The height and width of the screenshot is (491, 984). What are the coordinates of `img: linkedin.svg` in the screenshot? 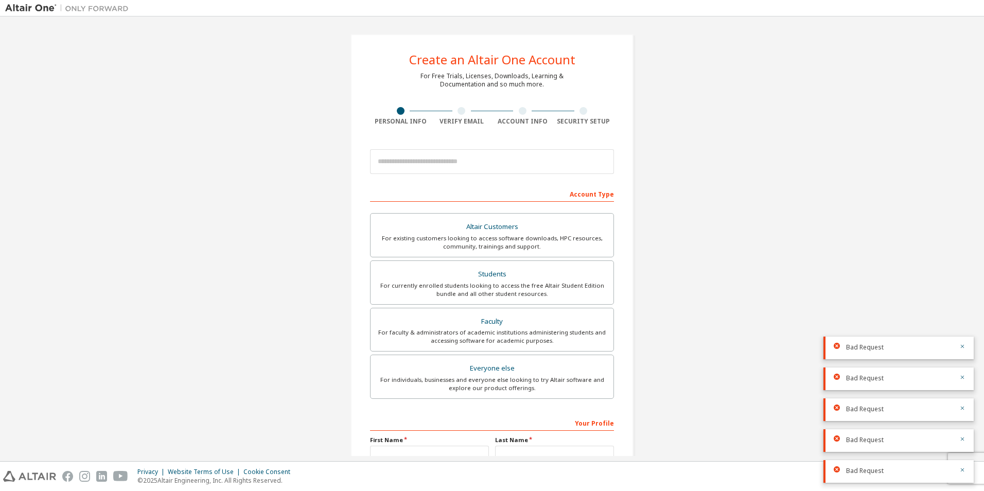 It's located at (101, 476).